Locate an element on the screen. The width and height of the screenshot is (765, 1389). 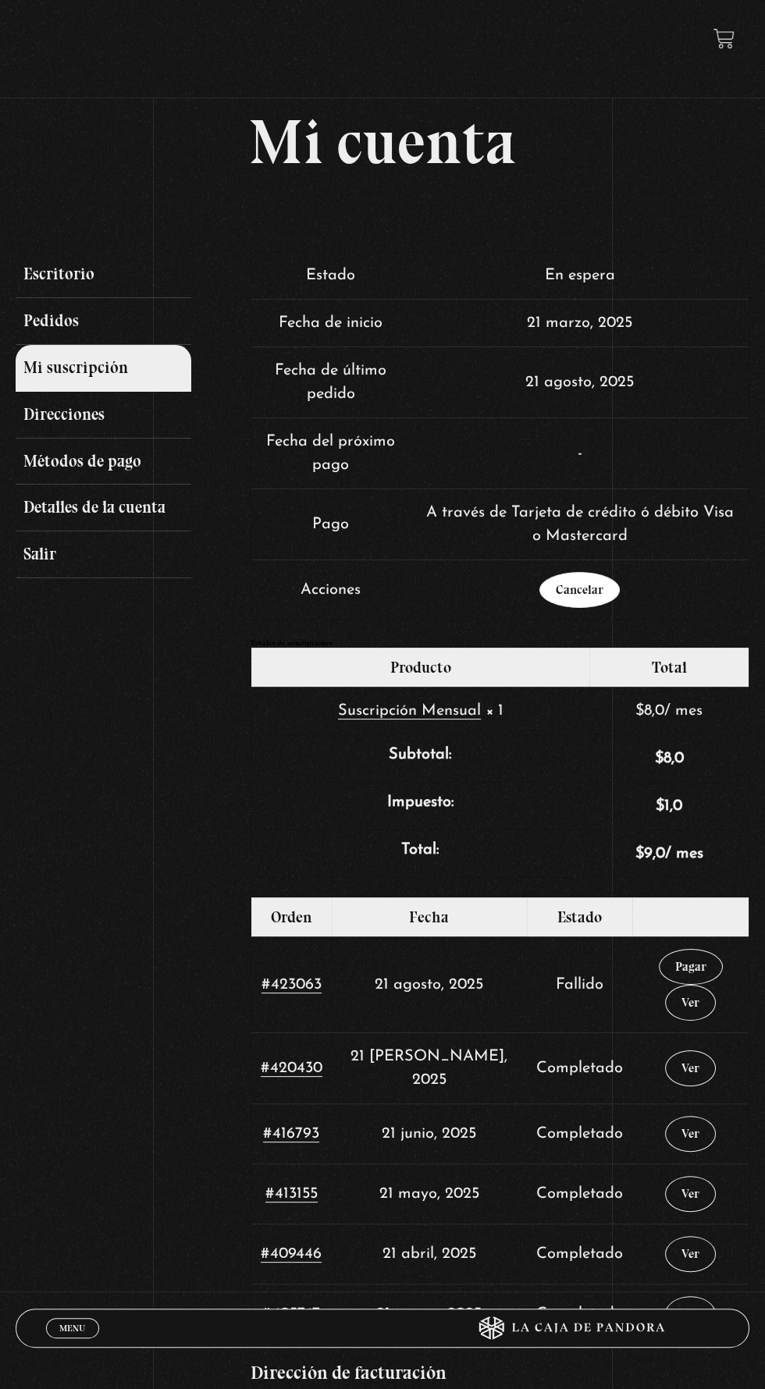
a: #423063 is located at coordinates (291, 985).